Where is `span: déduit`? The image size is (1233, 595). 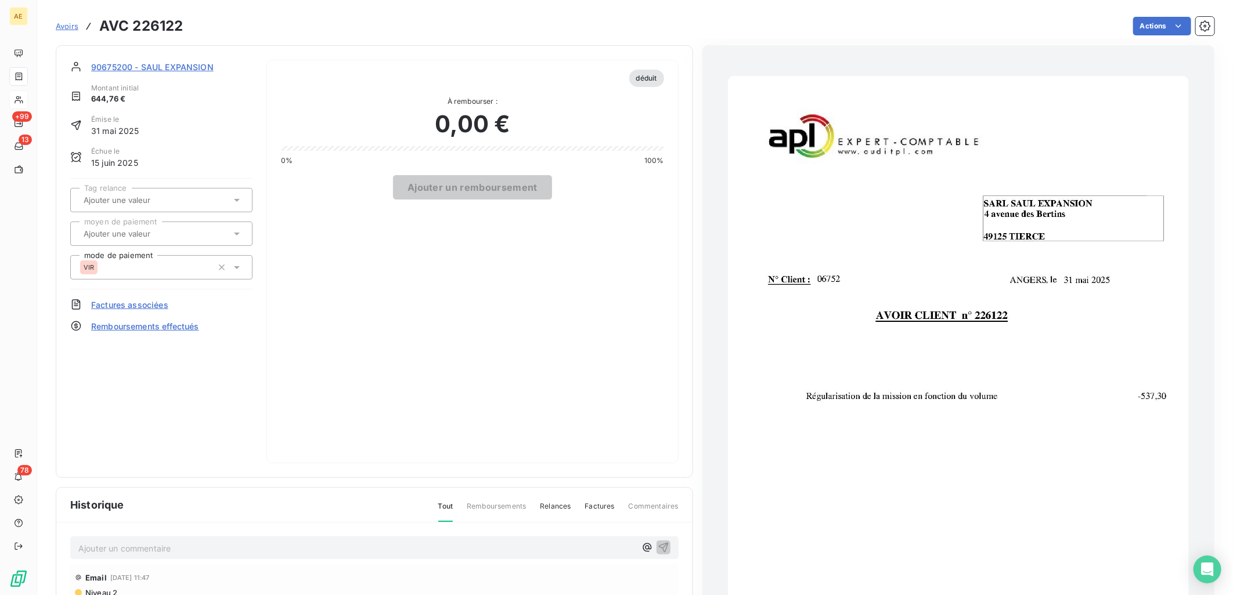
span: déduit is located at coordinates (646, 78).